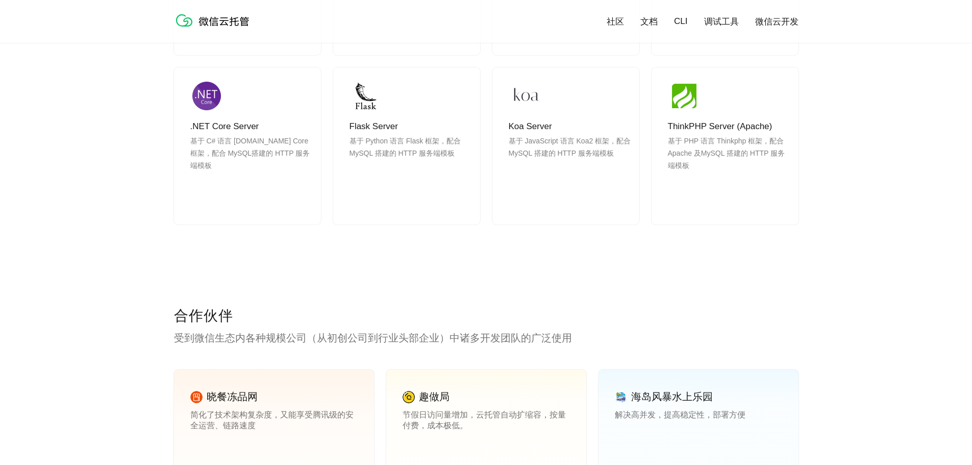 The width and height of the screenshot is (972, 465). I want to click on a: 微信云托管, so click(215, 28).